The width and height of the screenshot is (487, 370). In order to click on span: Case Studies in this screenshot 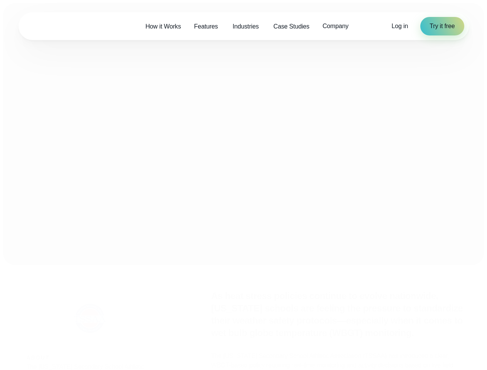, I will do `click(291, 27)`.